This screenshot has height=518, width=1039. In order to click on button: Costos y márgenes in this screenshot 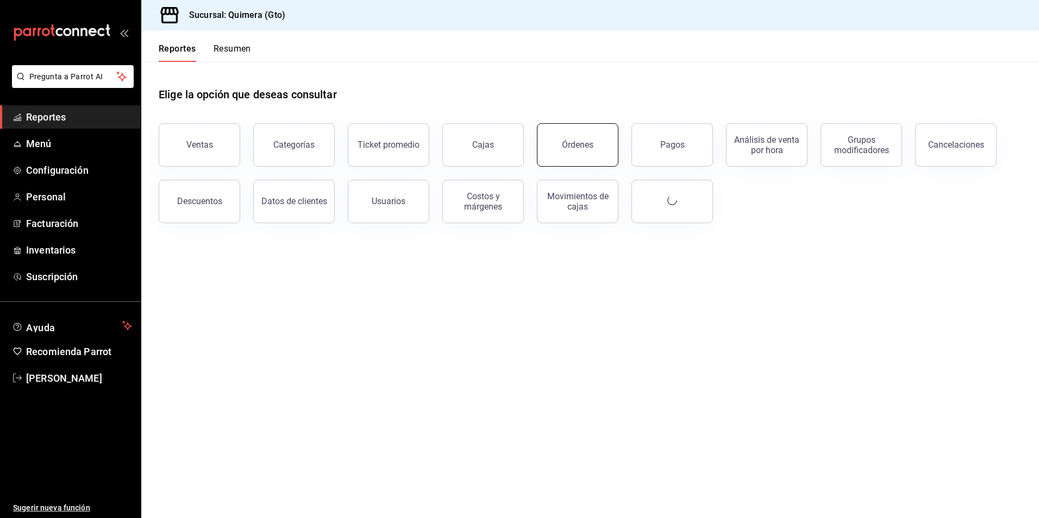, I will do `click(483, 202)`.